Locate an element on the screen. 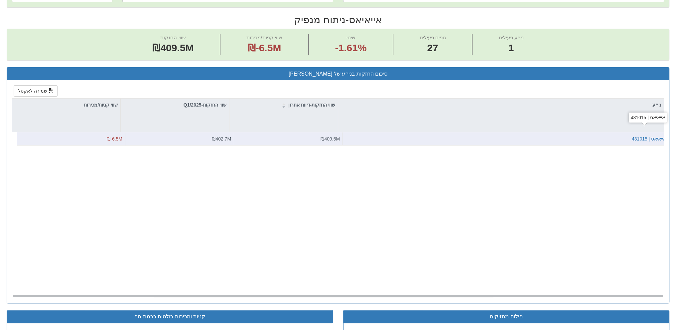 This screenshot has width=676, height=330. button: שמירה לאקסל is located at coordinates (36, 91).